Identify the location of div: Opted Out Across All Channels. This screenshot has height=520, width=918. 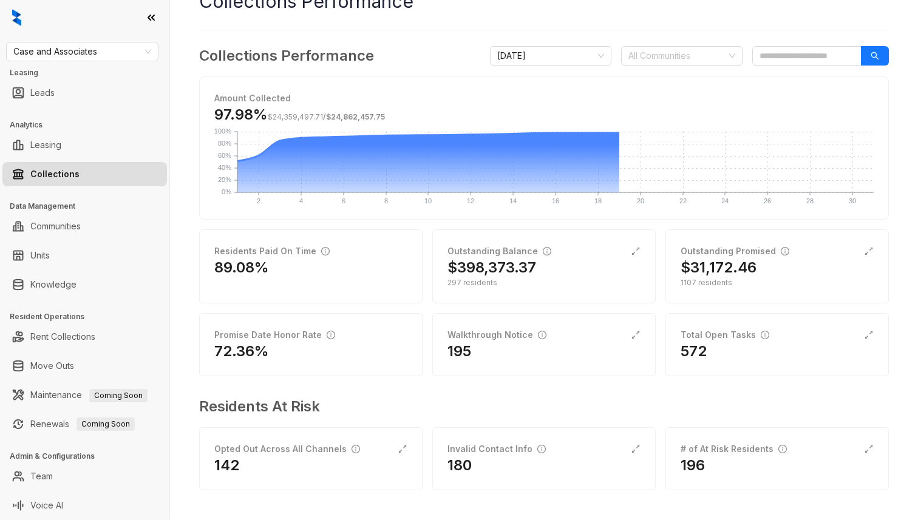
(287, 449).